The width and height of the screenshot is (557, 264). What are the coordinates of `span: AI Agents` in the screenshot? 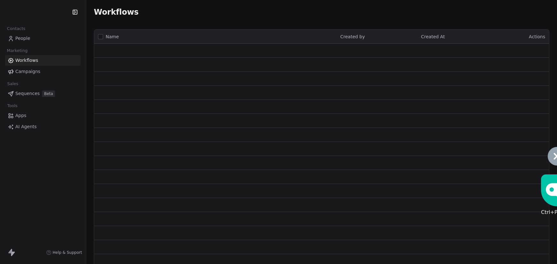 It's located at (26, 127).